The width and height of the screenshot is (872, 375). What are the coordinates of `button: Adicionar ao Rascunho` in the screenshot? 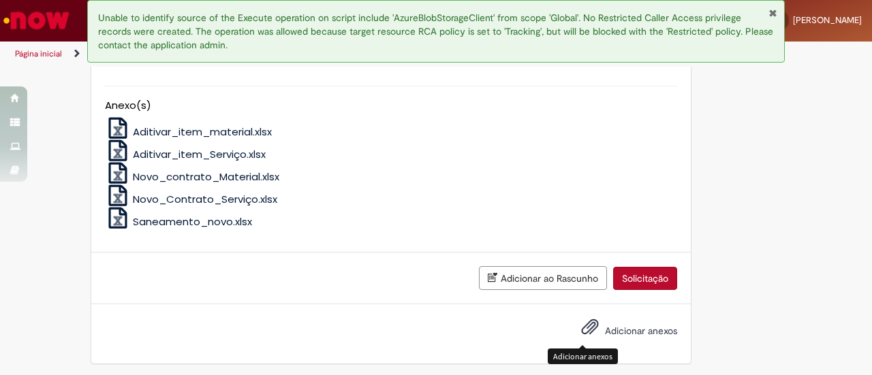 It's located at (543, 278).